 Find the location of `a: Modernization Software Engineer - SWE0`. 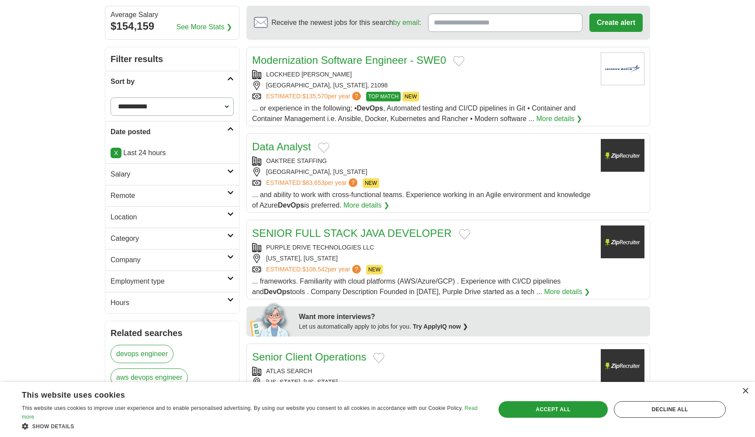

a: Modernization Software Engineer - SWE0 is located at coordinates (349, 60).